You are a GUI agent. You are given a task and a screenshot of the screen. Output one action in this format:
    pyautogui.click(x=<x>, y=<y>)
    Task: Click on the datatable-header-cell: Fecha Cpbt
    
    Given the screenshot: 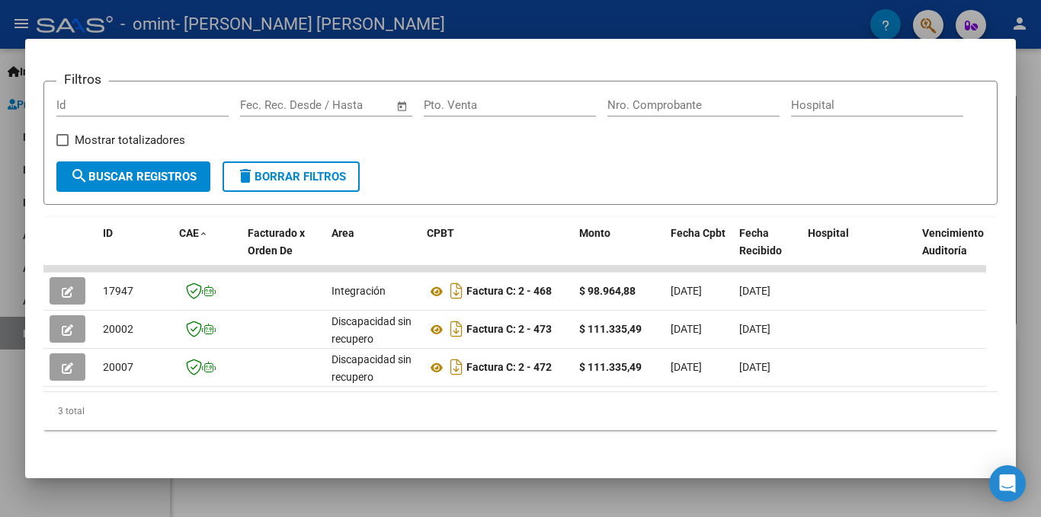 What is the action you would take?
    pyautogui.click(x=699, y=251)
    